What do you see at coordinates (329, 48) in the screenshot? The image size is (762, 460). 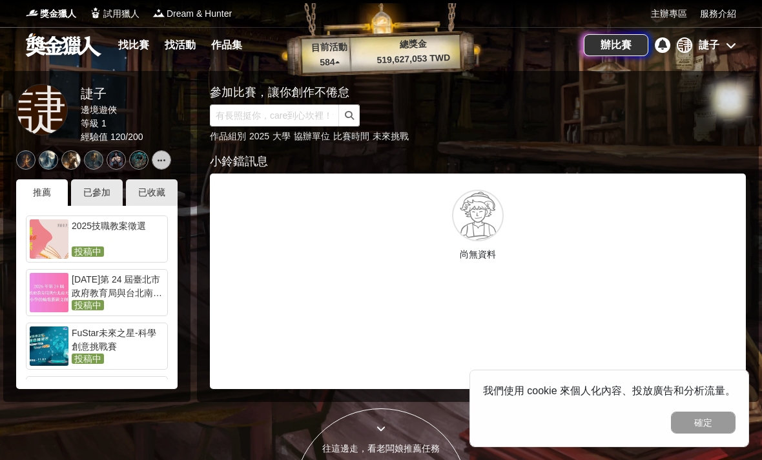 I see `p: 目前活動` at bounding box center [329, 48].